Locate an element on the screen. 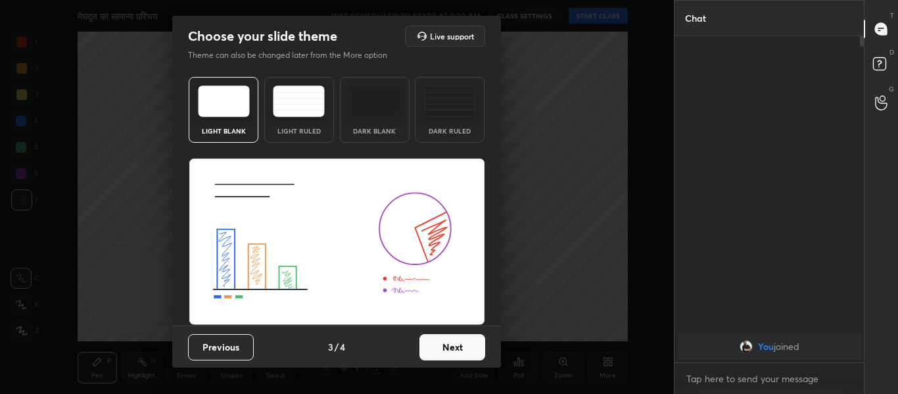  img: 31d6202e24874d09b4432fa15980d6ab.jpg is located at coordinates (746, 346).